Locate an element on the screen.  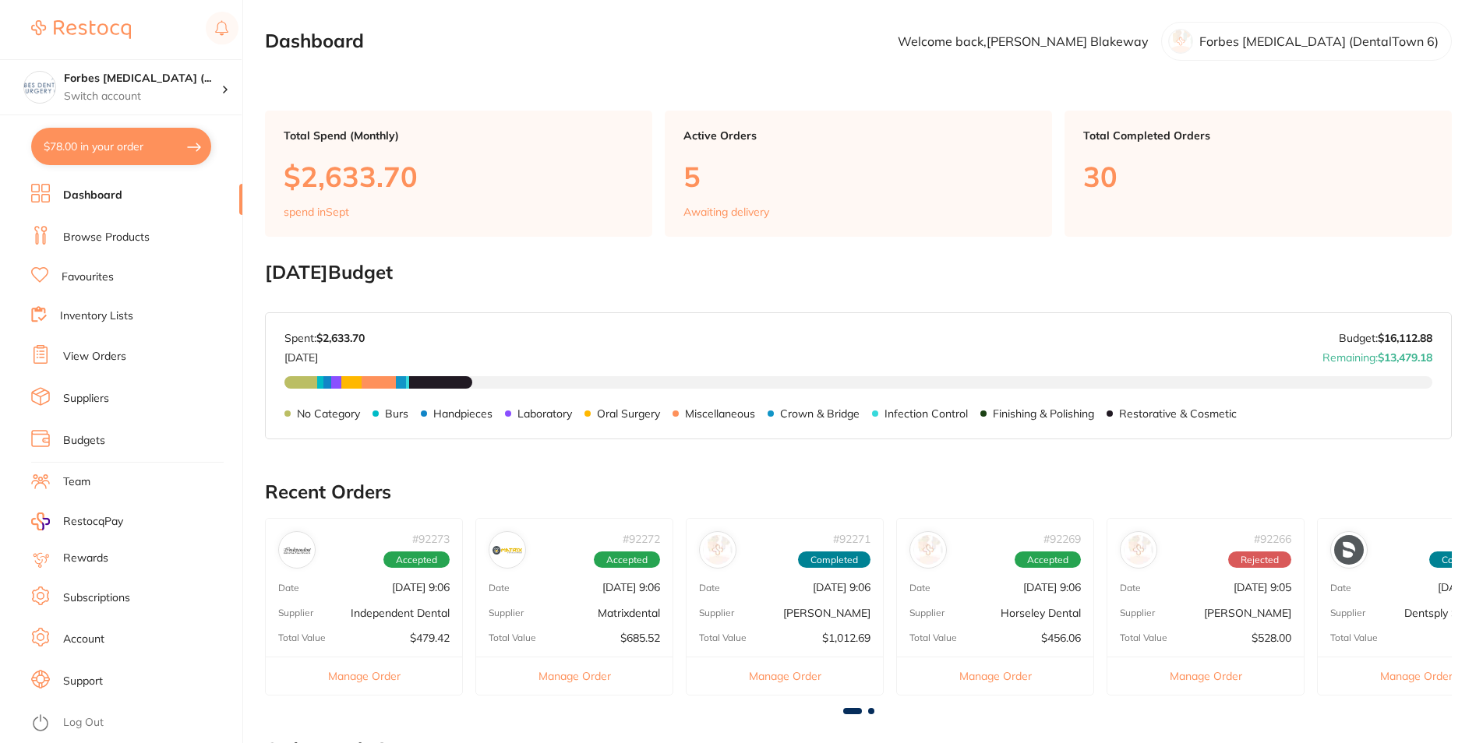
p: Independent Dental is located at coordinates (400, 613).